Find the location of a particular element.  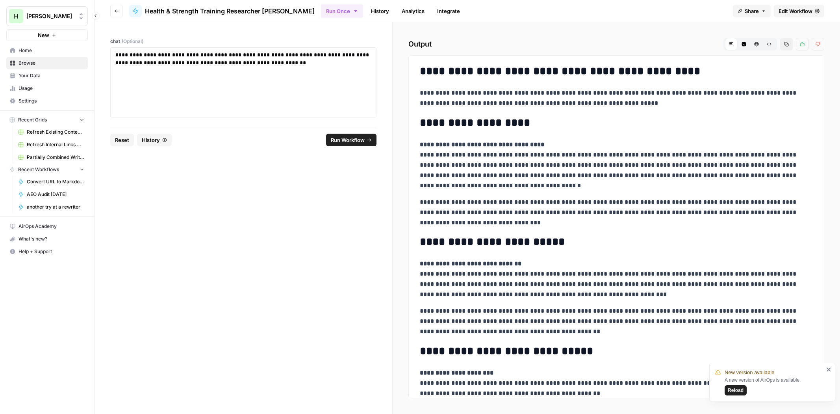

span: Settings is located at coordinates (51, 101).